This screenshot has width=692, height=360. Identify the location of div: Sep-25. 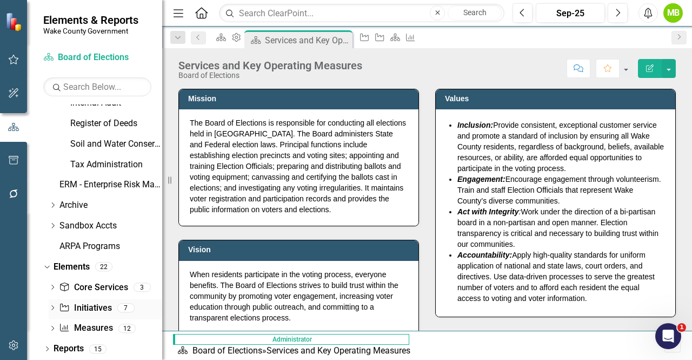
(570, 14).